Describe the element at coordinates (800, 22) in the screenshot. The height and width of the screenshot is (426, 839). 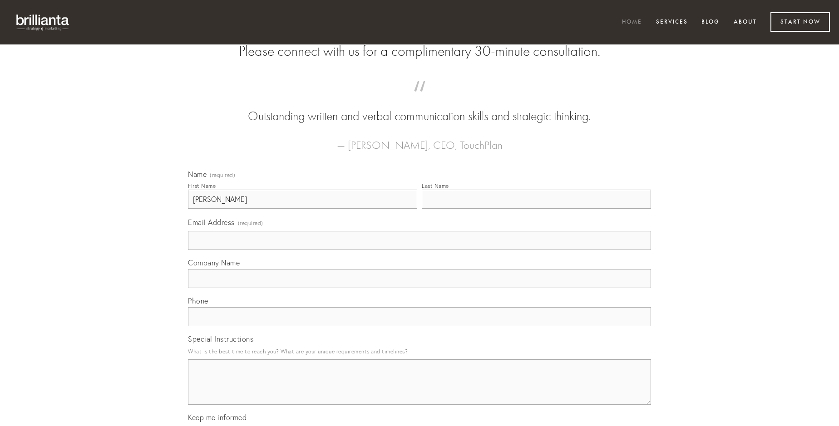
I see `a: Start Now` at that location.